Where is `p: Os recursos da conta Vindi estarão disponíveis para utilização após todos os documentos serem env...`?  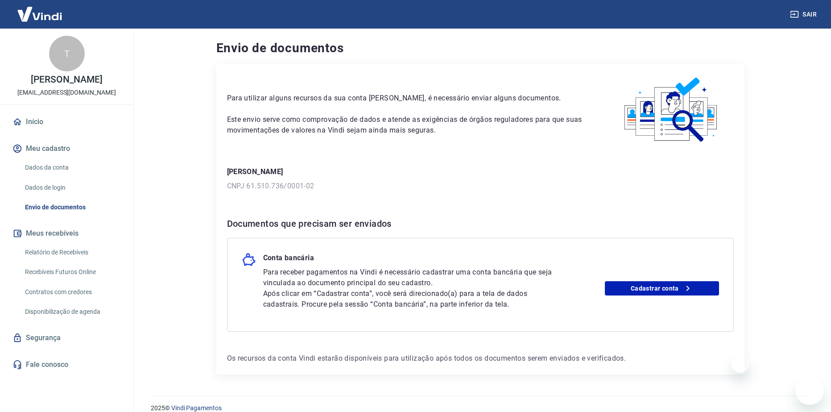 p: Os recursos da conta Vindi estarão disponíveis para utilização após todos os documentos serem env... is located at coordinates (481, 358).